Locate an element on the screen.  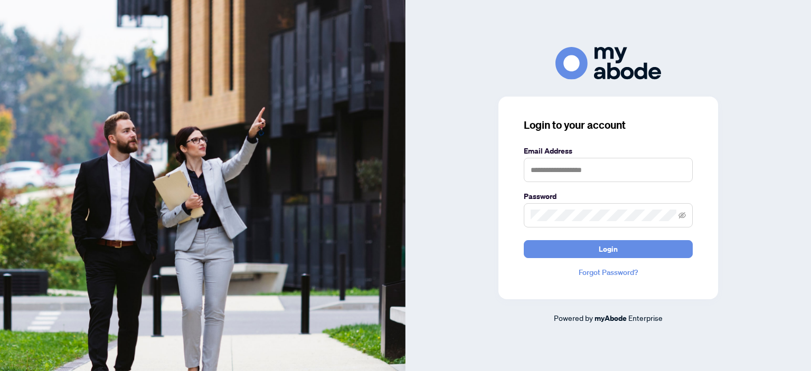
span: Enterprise is located at coordinates (646, 318).